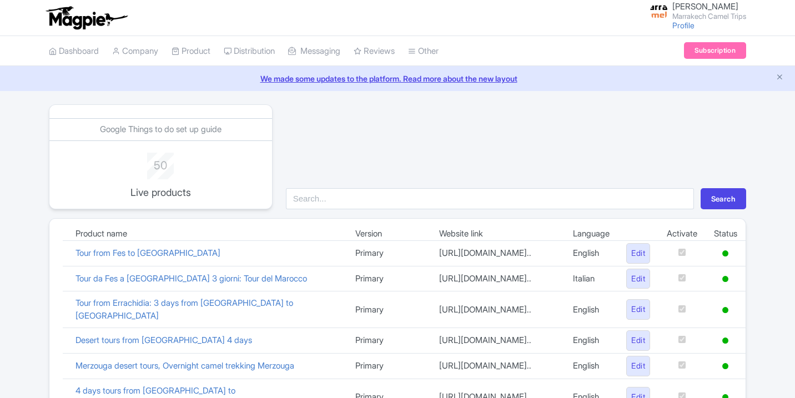 The image size is (795, 398). What do you see at coordinates (659, 12) in the screenshot?
I see `img: skpecjwo0uind1udobp4.png` at bounding box center [659, 12].